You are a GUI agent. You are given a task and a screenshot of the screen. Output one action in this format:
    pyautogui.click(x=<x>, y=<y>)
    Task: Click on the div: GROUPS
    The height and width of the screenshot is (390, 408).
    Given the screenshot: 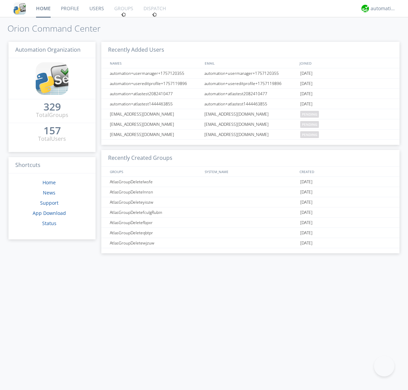 What is the action you would take?
    pyautogui.click(x=155, y=171)
    